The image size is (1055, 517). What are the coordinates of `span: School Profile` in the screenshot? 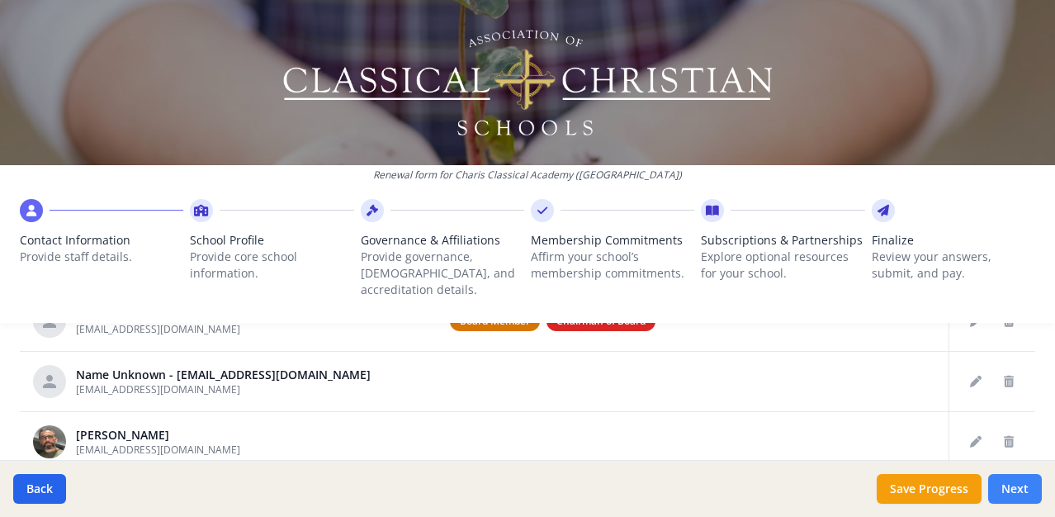 It's located at (271, 240).